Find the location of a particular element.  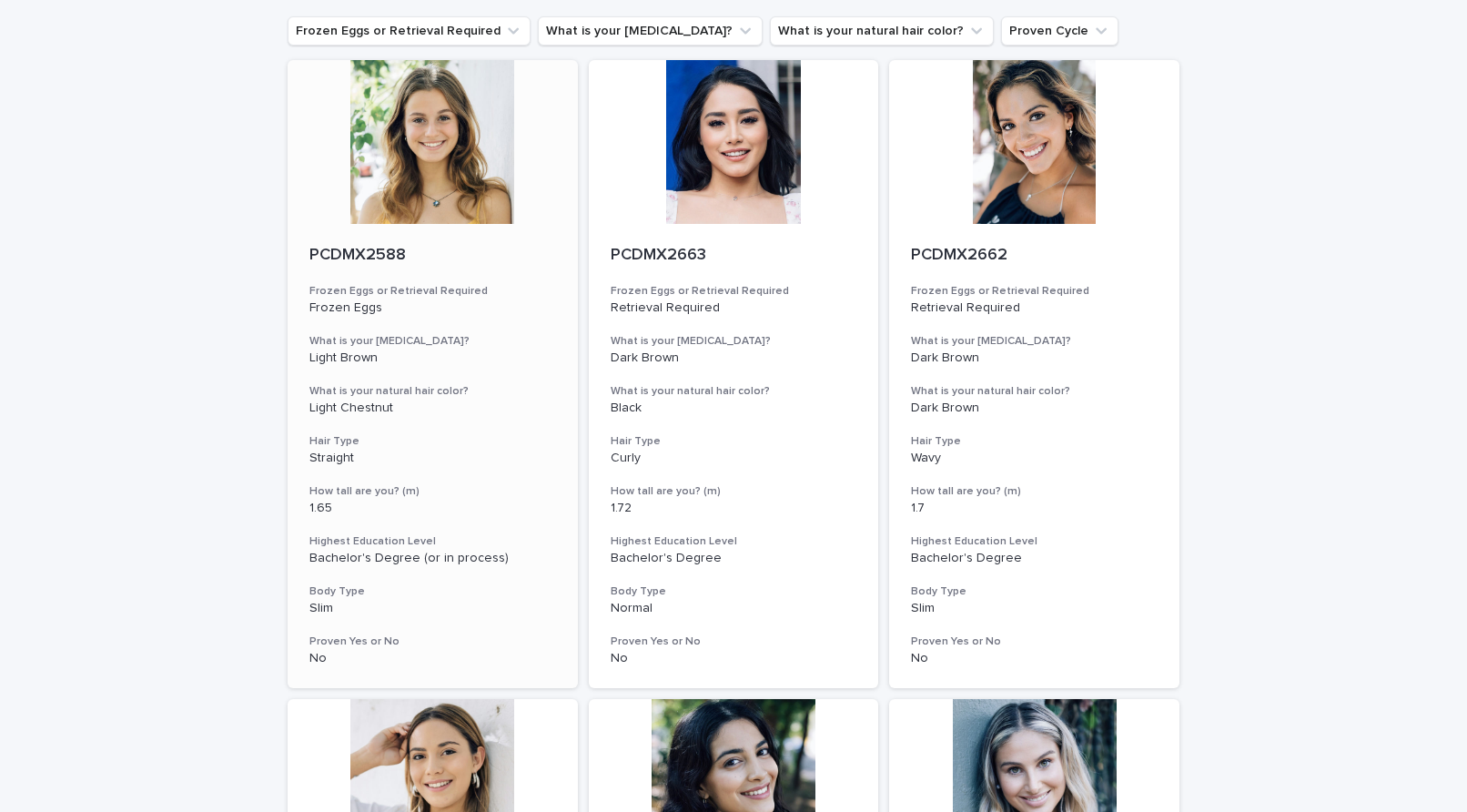

p: Bachelor's Degree (or in process) is located at coordinates (432, 557).